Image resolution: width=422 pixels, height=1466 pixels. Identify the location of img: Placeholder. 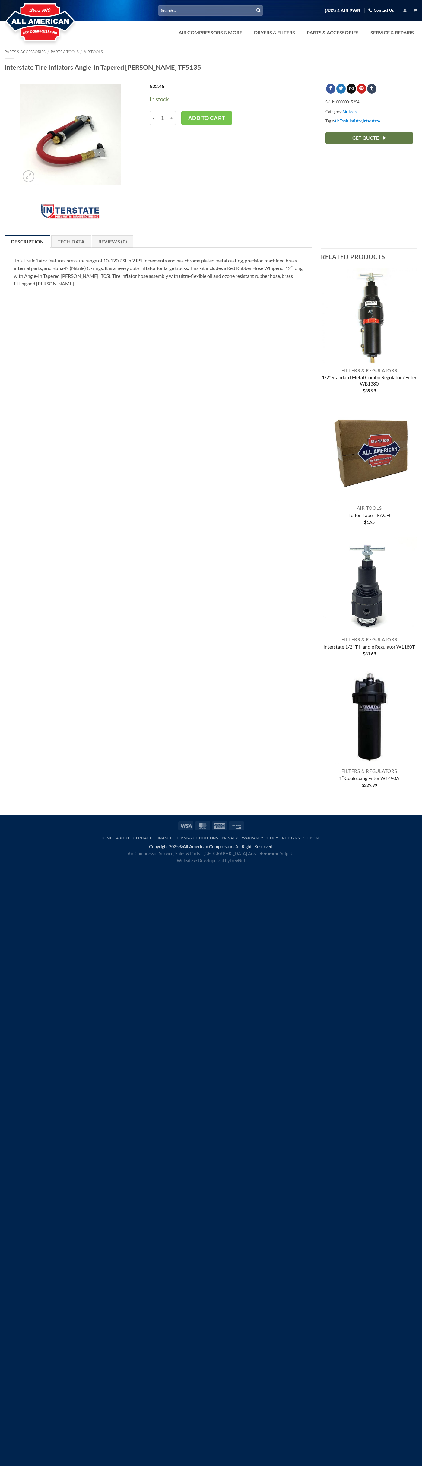
(369, 453).